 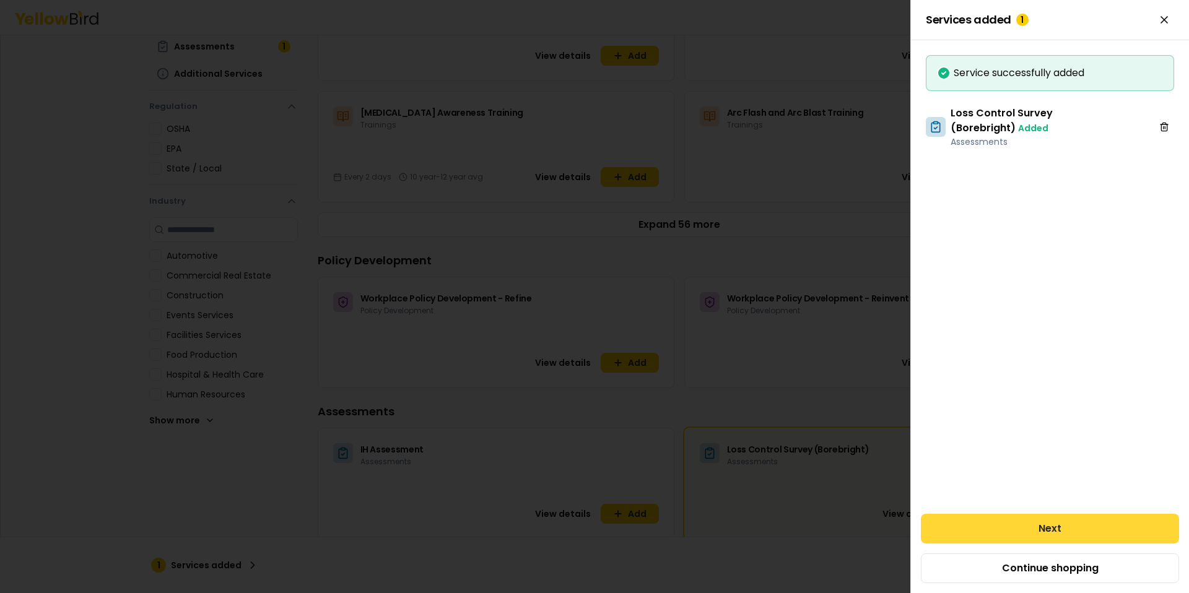 I want to click on span: Added, so click(x=1033, y=128).